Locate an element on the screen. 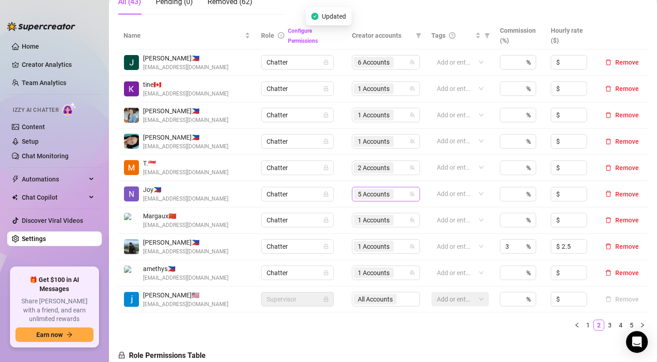 Image resolution: width=657 pixels, height=362 pixels. th: Name is located at coordinates (187, 35).